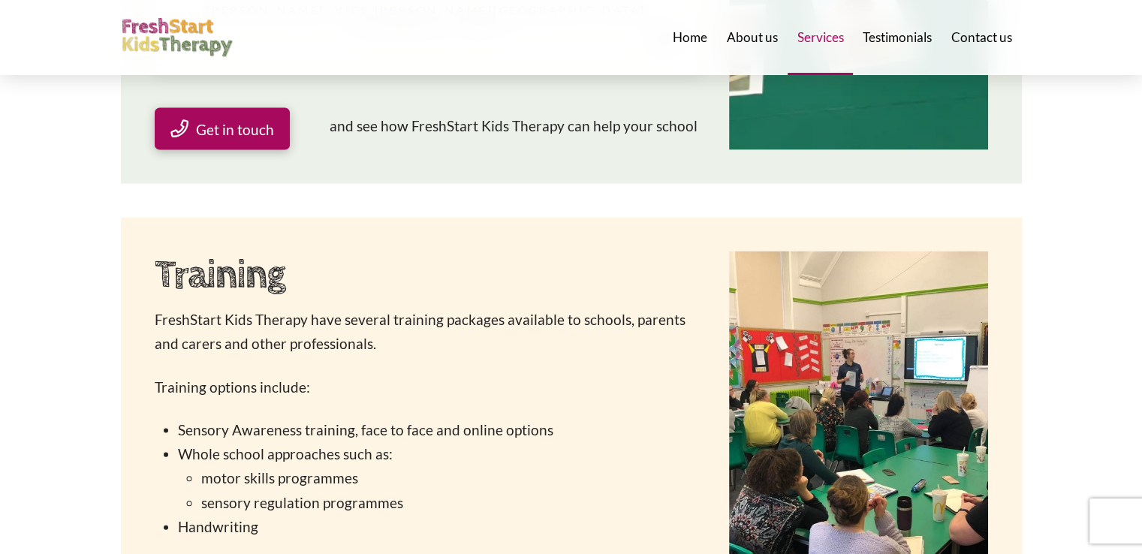 The width and height of the screenshot is (1142, 554). Describe the element at coordinates (897, 37) in the screenshot. I see `span: Testimonials` at that location.